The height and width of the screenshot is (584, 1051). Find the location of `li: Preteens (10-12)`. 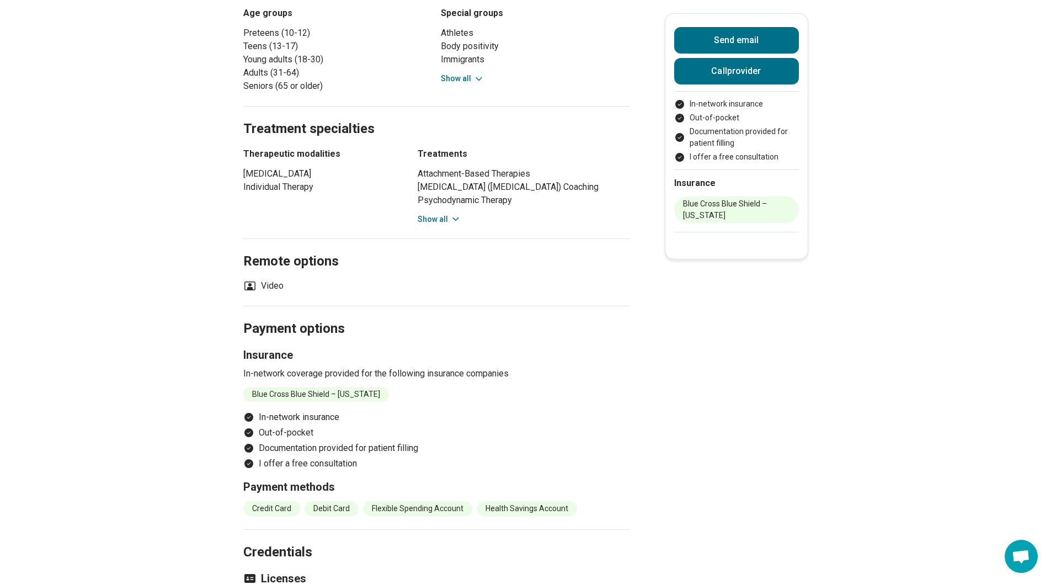

li: Preteens (10-12) is located at coordinates (338, 33).